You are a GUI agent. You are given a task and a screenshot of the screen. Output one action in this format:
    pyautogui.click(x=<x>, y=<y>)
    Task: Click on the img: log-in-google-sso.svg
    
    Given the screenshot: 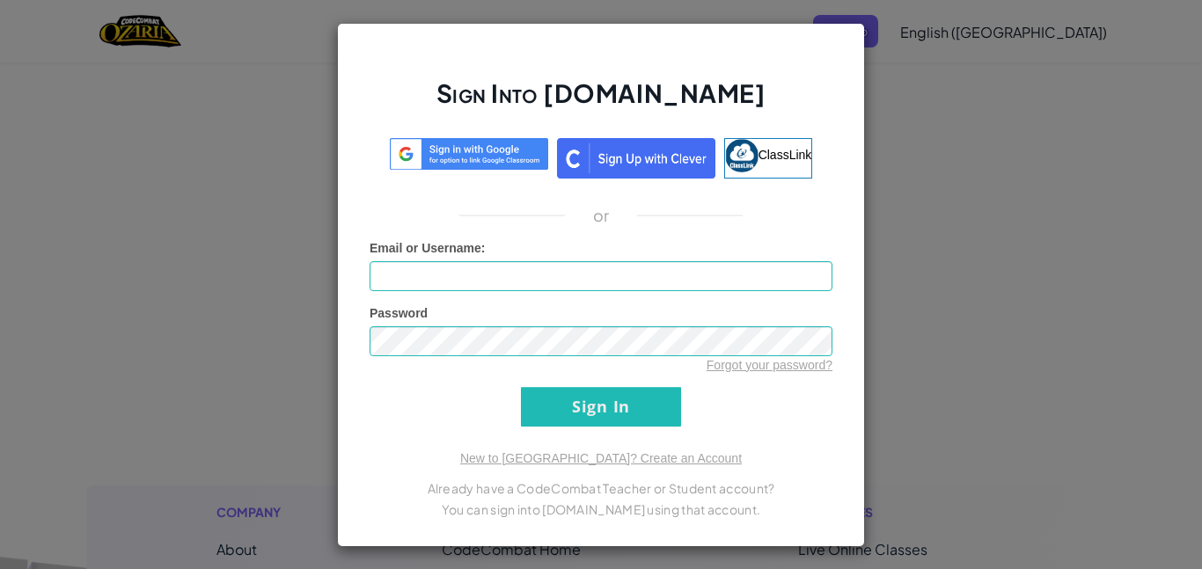 What is the action you would take?
    pyautogui.click(x=469, y=154)
    